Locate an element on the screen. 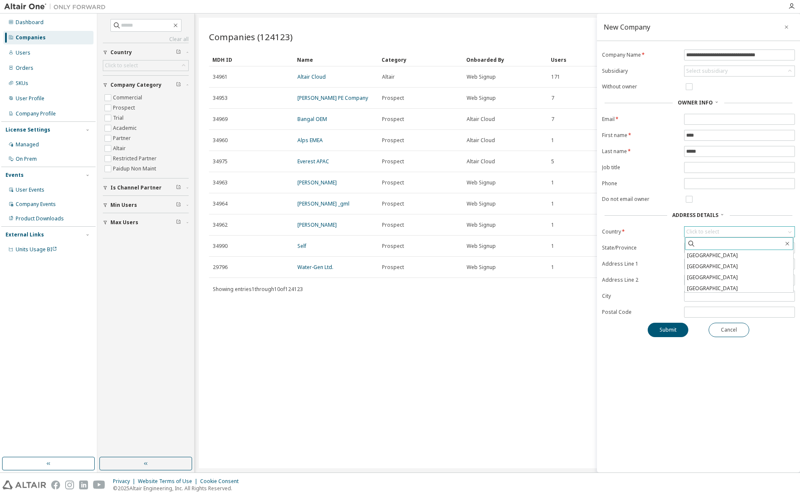  button: Is Channel Partner is located at coordinates (146, 188).